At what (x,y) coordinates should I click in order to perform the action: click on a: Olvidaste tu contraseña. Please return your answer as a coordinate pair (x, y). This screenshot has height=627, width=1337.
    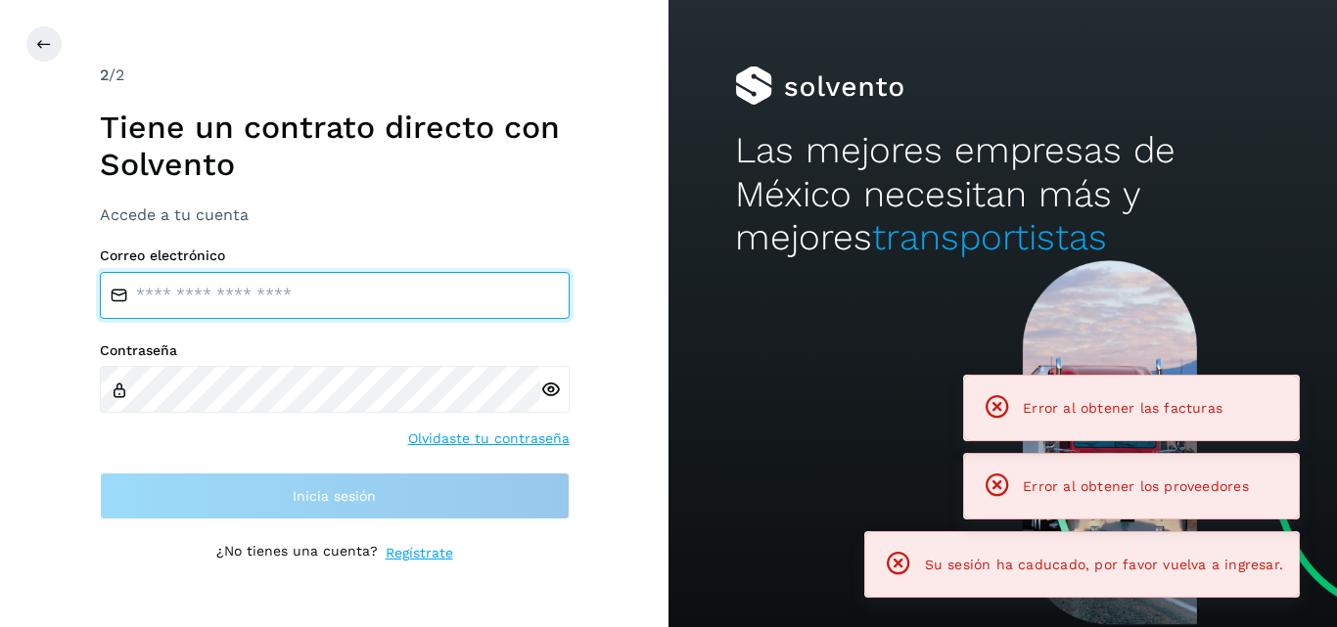
    Looking at the image, I should click on (488, 439).